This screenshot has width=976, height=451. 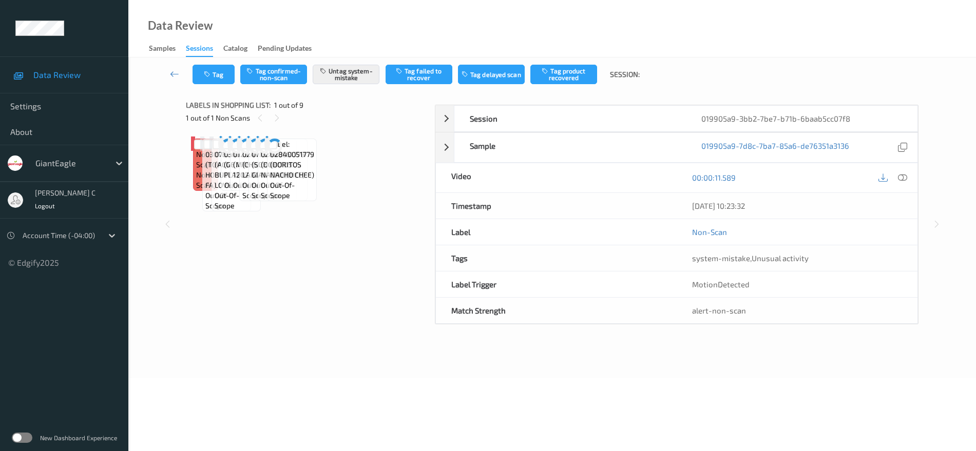 What do you see at coordinates (235, 49) in the screenshot?
I see `div: Catalog` at bounding box center [235, 49].